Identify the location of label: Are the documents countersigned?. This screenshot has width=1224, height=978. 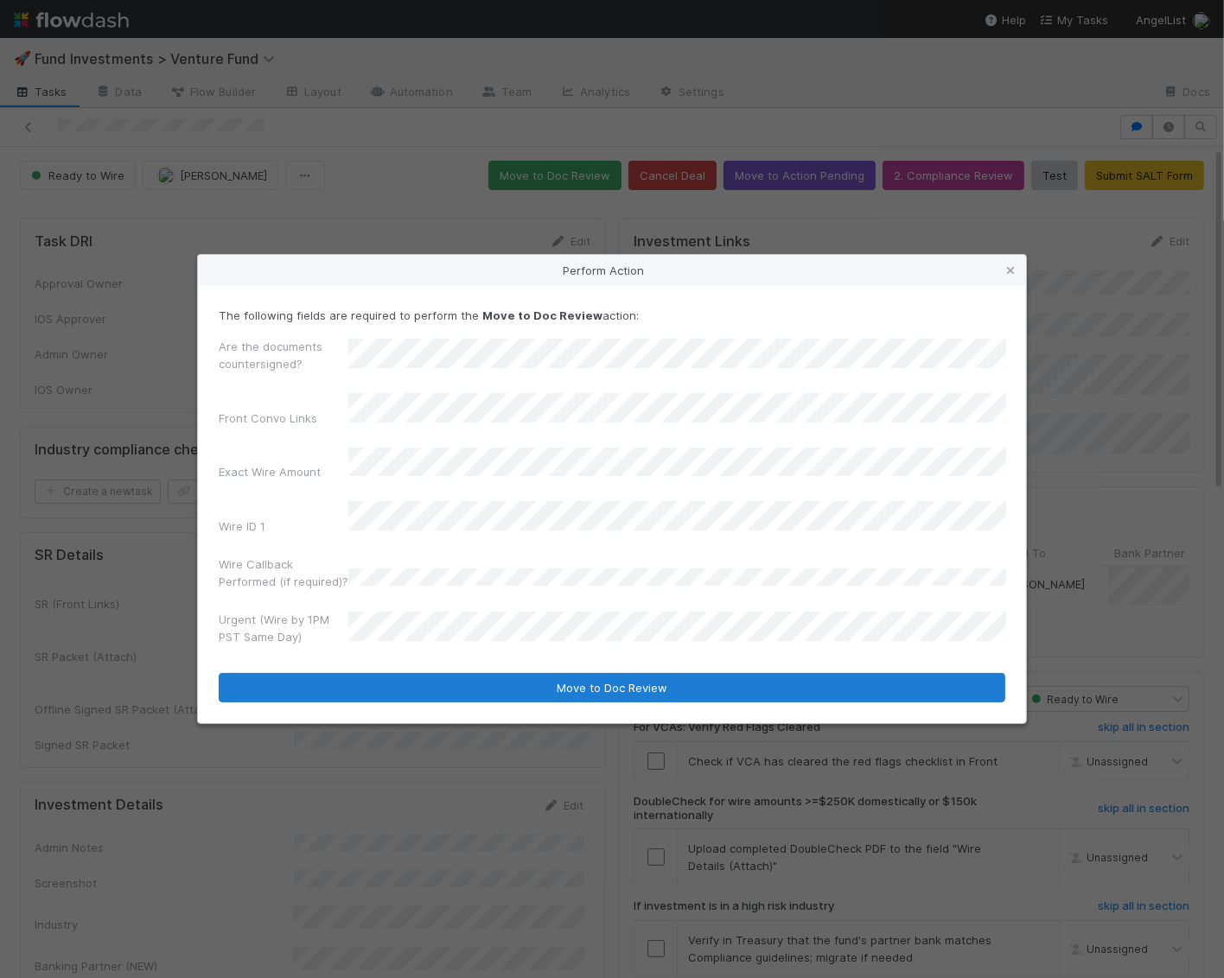
(284, 355).